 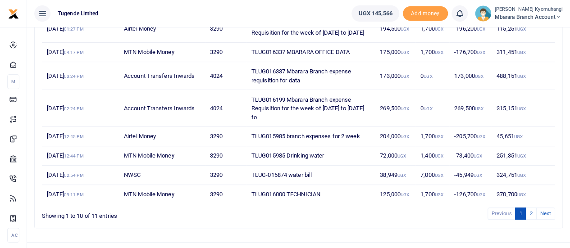 What do you see at coordinates (74, 195) in the screenshot?
I see `small: 09:11 PM` at bounding box center [74, 195].